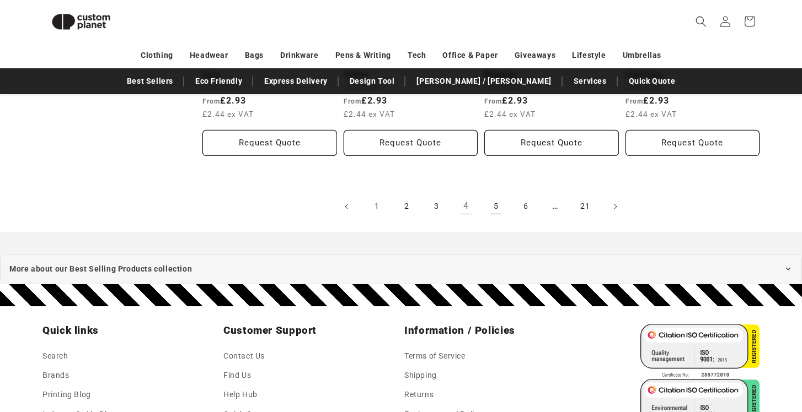 This screenshot has width=802, height=412. I want to click on h2: Customer Support, so click(310, 331).